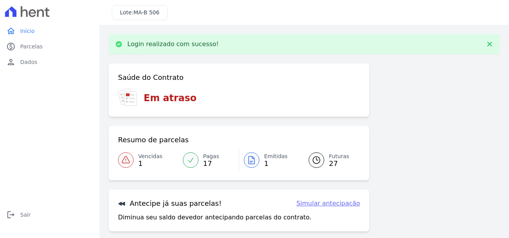  What do you see at coordinates (146, 12) in the screenshot?
I see `span: MA-B 506` at bounding box center [146, 12].